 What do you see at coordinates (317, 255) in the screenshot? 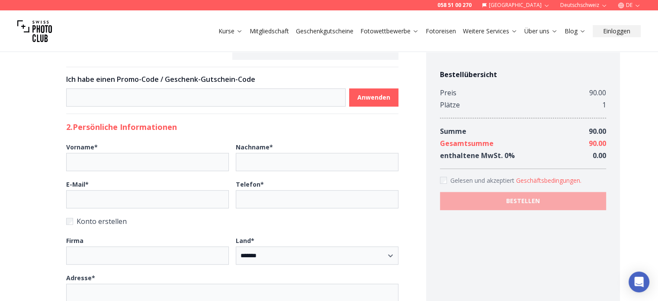
I see `select: Land*` at bounding box center [317, 255].